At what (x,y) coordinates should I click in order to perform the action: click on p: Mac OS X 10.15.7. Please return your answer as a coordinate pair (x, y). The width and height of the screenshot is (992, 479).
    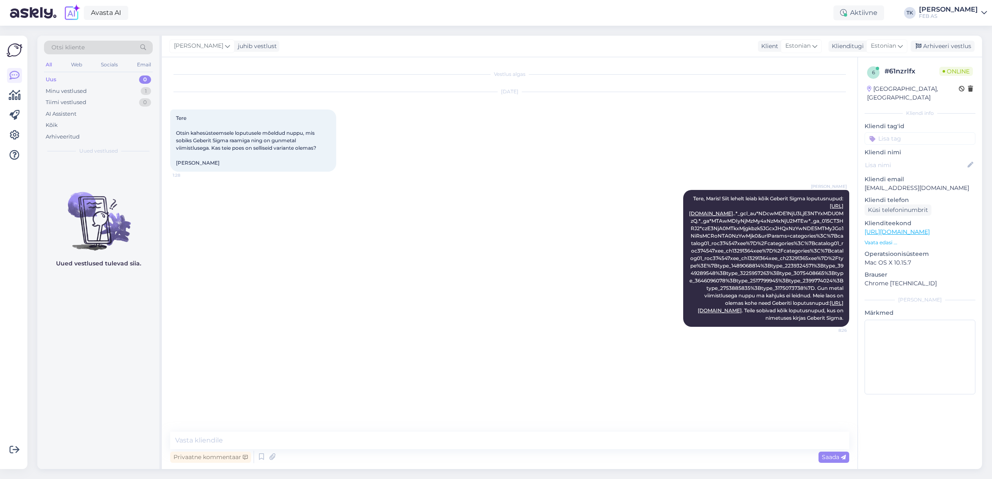
    Looking at the image, I should click on (920, 263).